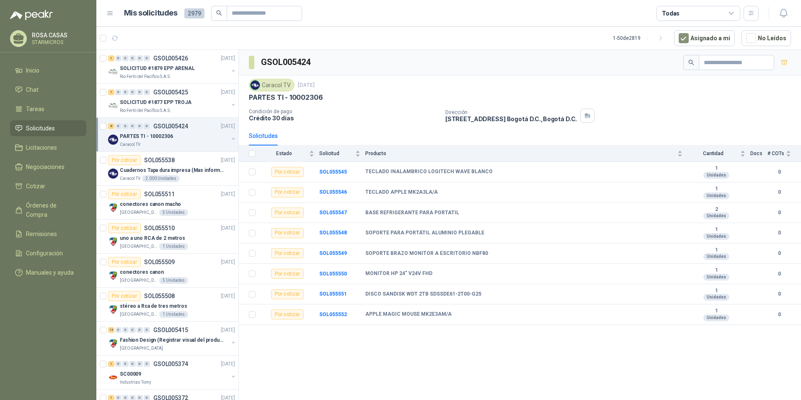 This screenshot has width=801, height=400. I want to click on b: SOPORTE BRAZO MONITOR A ESCRITORIO NBF80, so click(426, 253).